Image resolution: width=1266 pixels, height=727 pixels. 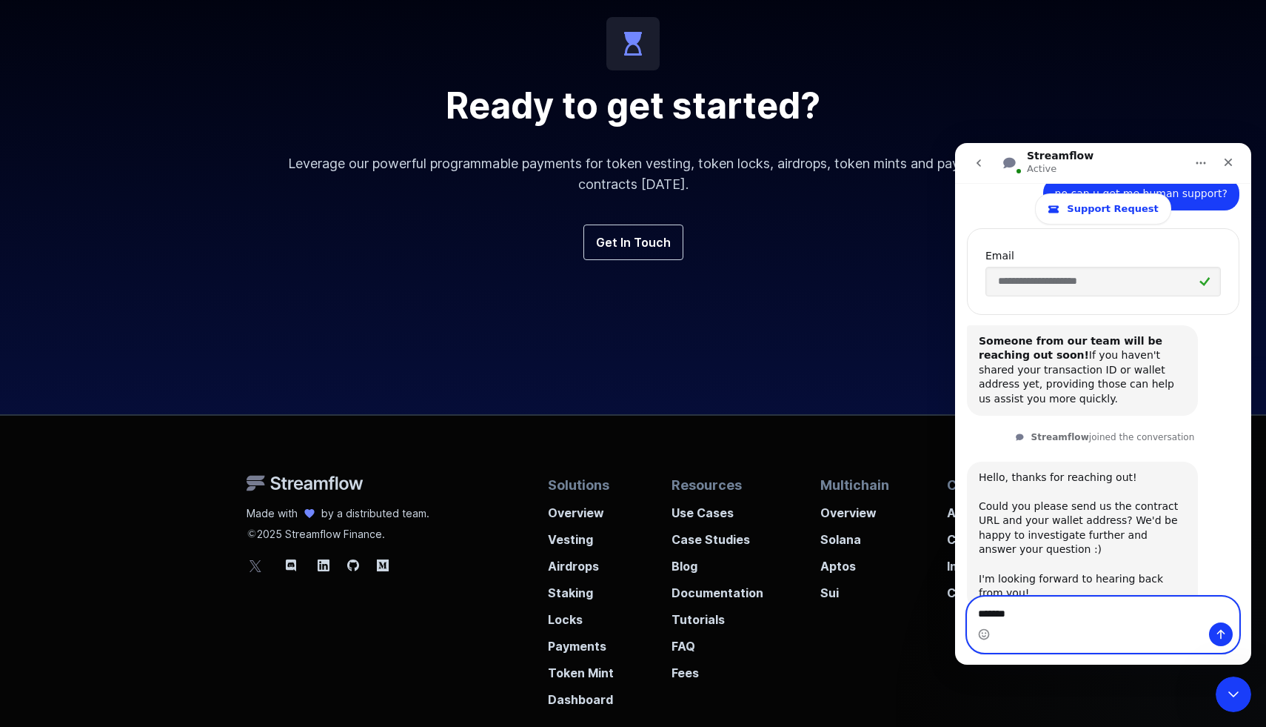 What do you see at coordinates (718, 561) in the screenshot?
I see `p: Blog` at bounding box center [718, 561].